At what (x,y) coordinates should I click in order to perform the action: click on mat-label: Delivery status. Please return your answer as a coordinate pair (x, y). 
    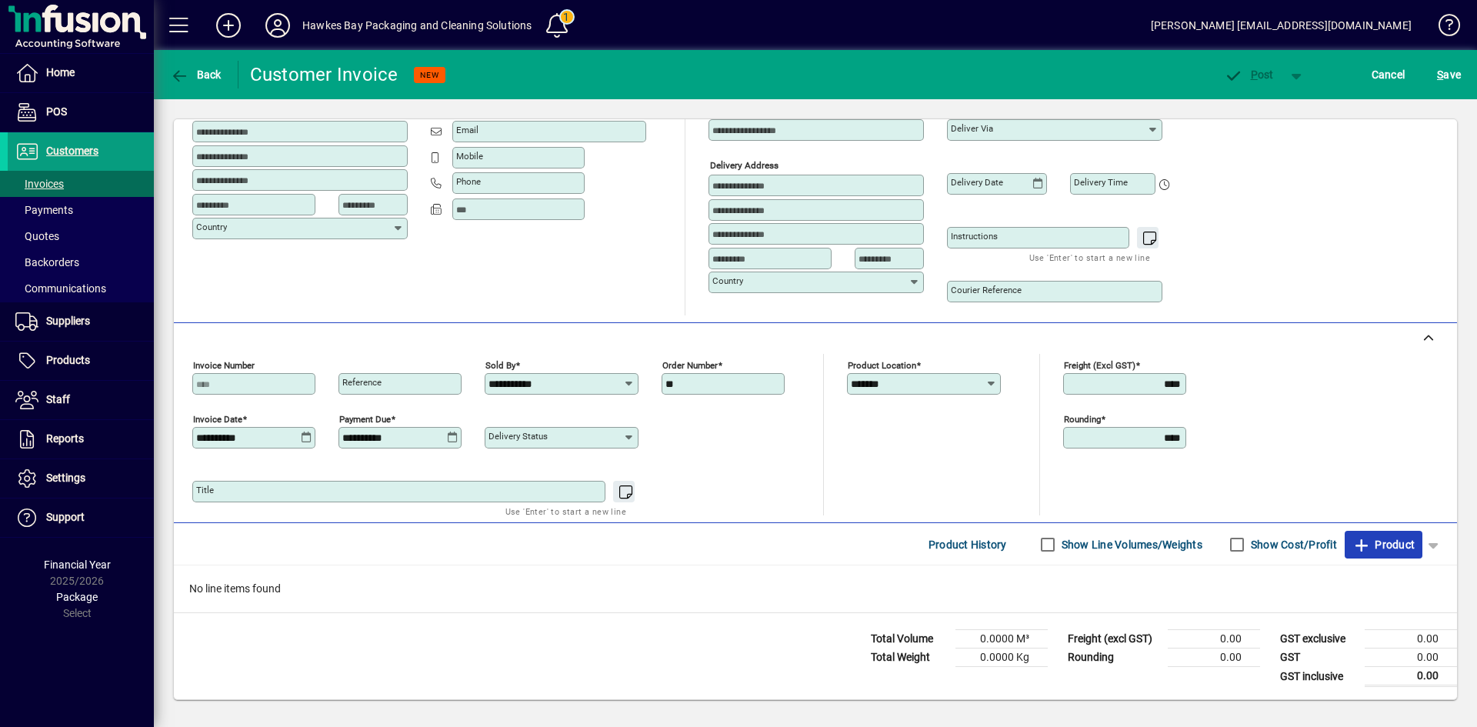
    Looking at the image, I should click on (518, 436).